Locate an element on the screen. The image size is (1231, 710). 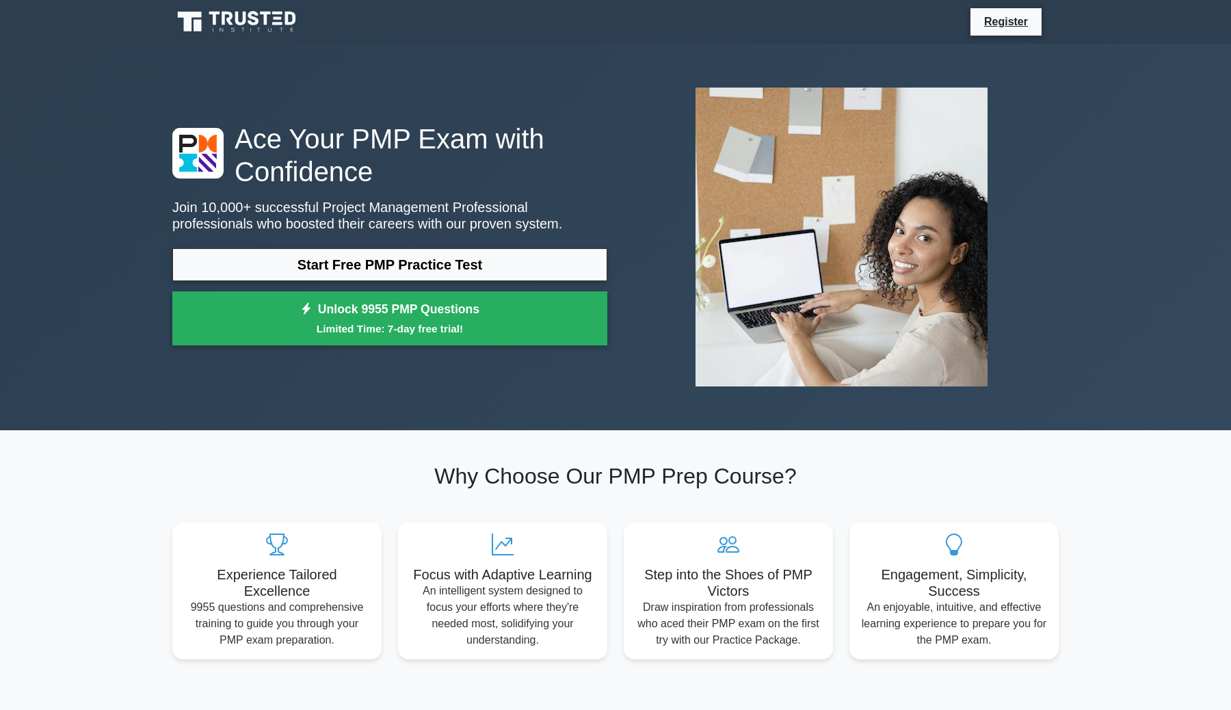
p: Draw inspiration from professionals who aced their PMP exam on the first try with our Practice Pa... is located at coordinates (728, 624).